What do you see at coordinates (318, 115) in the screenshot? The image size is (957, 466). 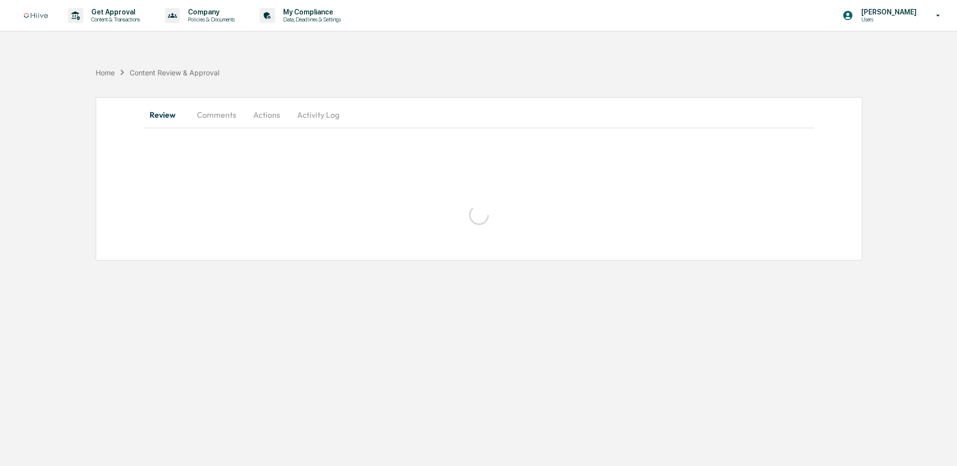 I see `button: Activity Log` at bounding box center [318, 115].